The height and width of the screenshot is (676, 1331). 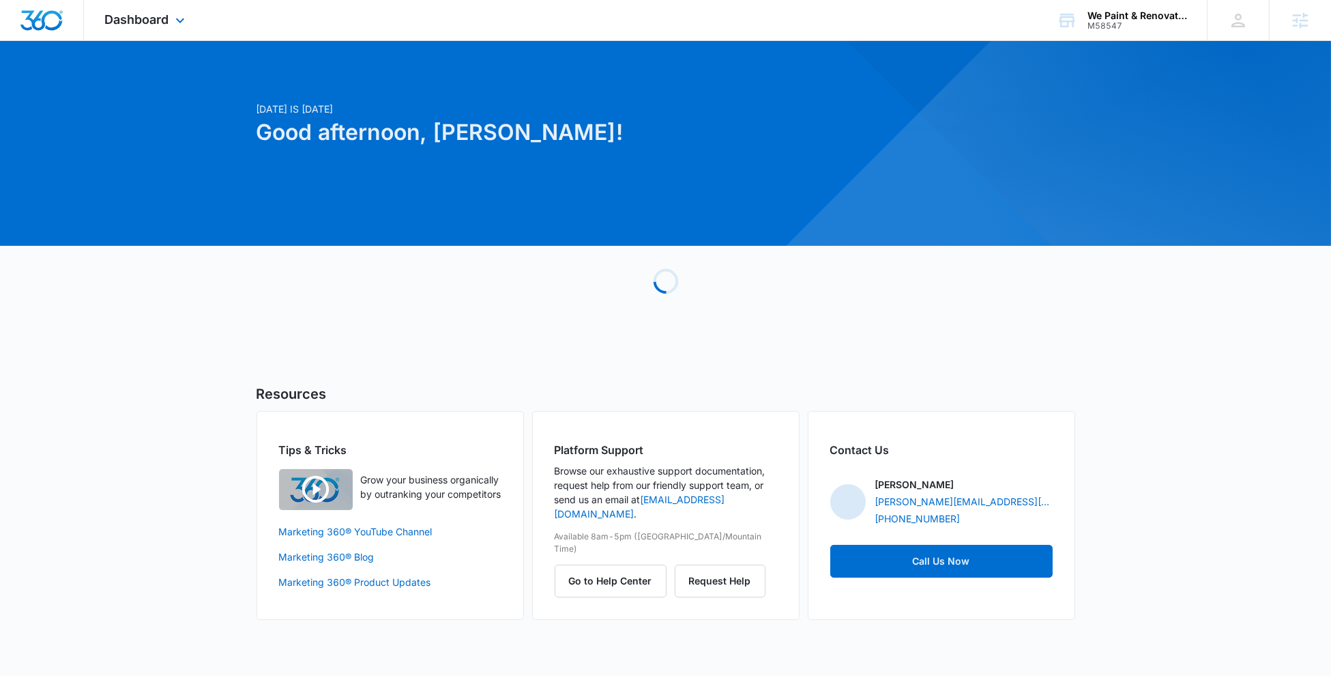 I want to click on div: account id, so click(x=1138, y=26).